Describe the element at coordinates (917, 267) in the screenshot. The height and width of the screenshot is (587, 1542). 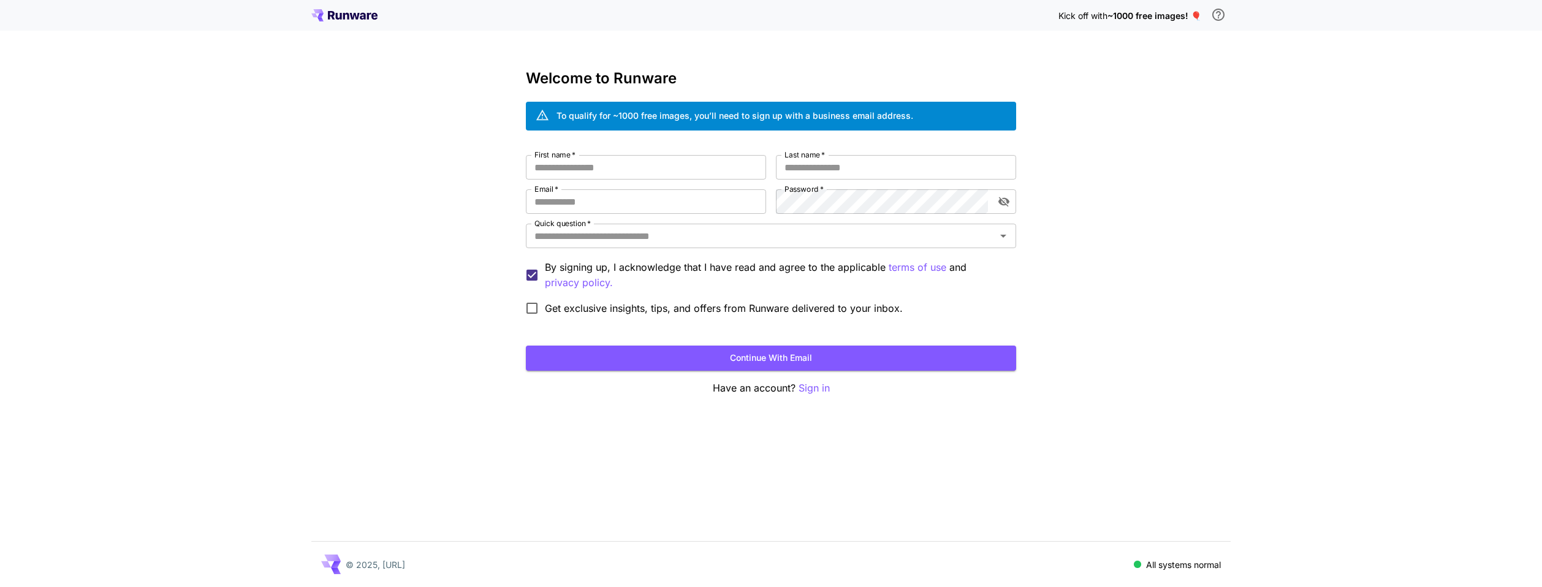
I see `button: By signing up, I acknowledge that I have read and agree to the applicable and privacy policy.` at that location.